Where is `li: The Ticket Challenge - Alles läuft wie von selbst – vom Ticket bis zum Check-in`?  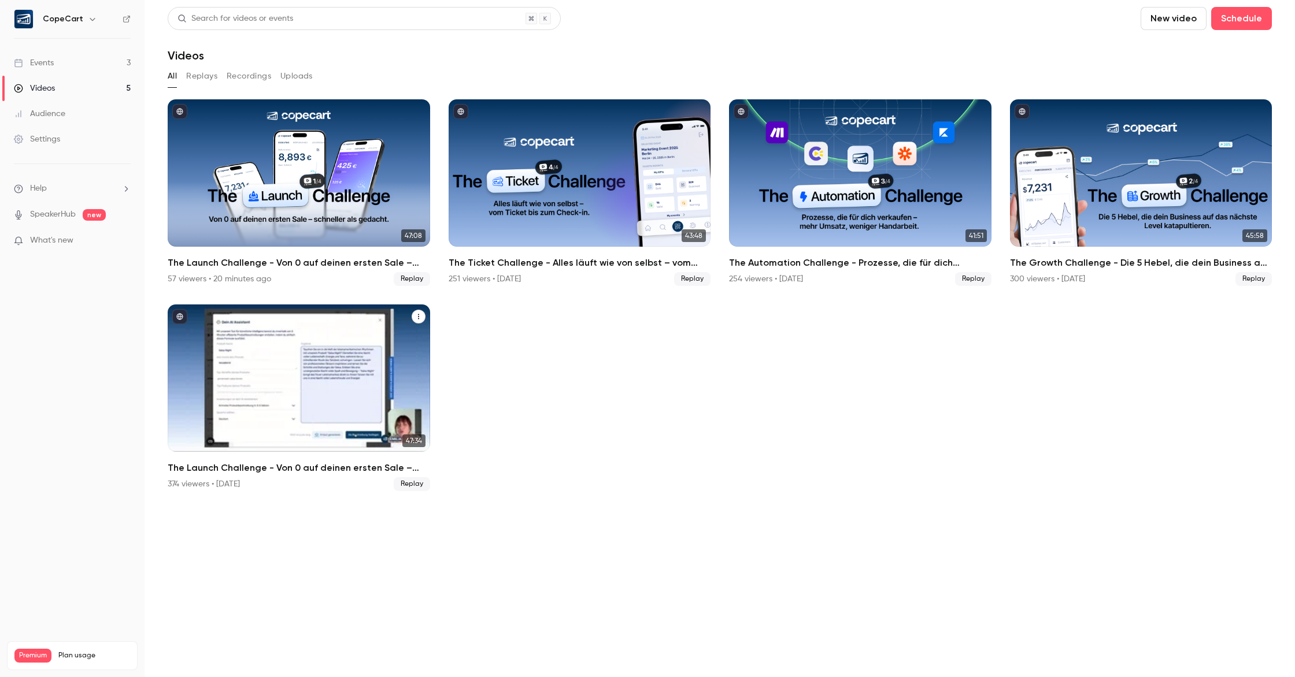 li: The Ticket Challenge - Alles läuft wie von selbst – vom Ticket bis zum Check-in is located at coordinates (580, 192).